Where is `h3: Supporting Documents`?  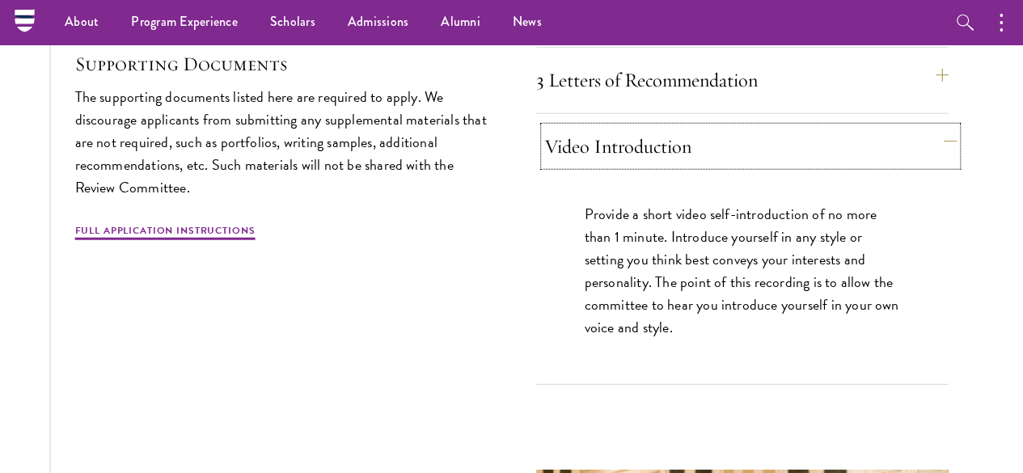
h3: Supporting Documents is located at coordinates (281, 64).